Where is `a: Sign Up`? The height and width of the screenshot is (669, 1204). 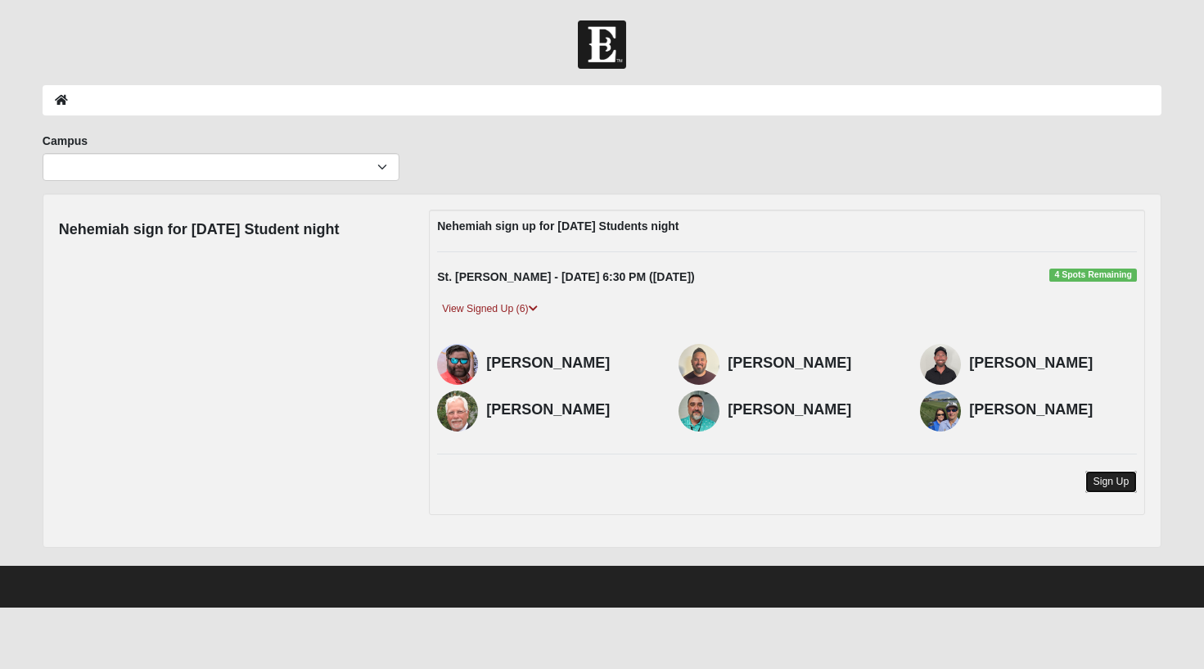 a: Sign Up is located at coordinates (1112, 481).